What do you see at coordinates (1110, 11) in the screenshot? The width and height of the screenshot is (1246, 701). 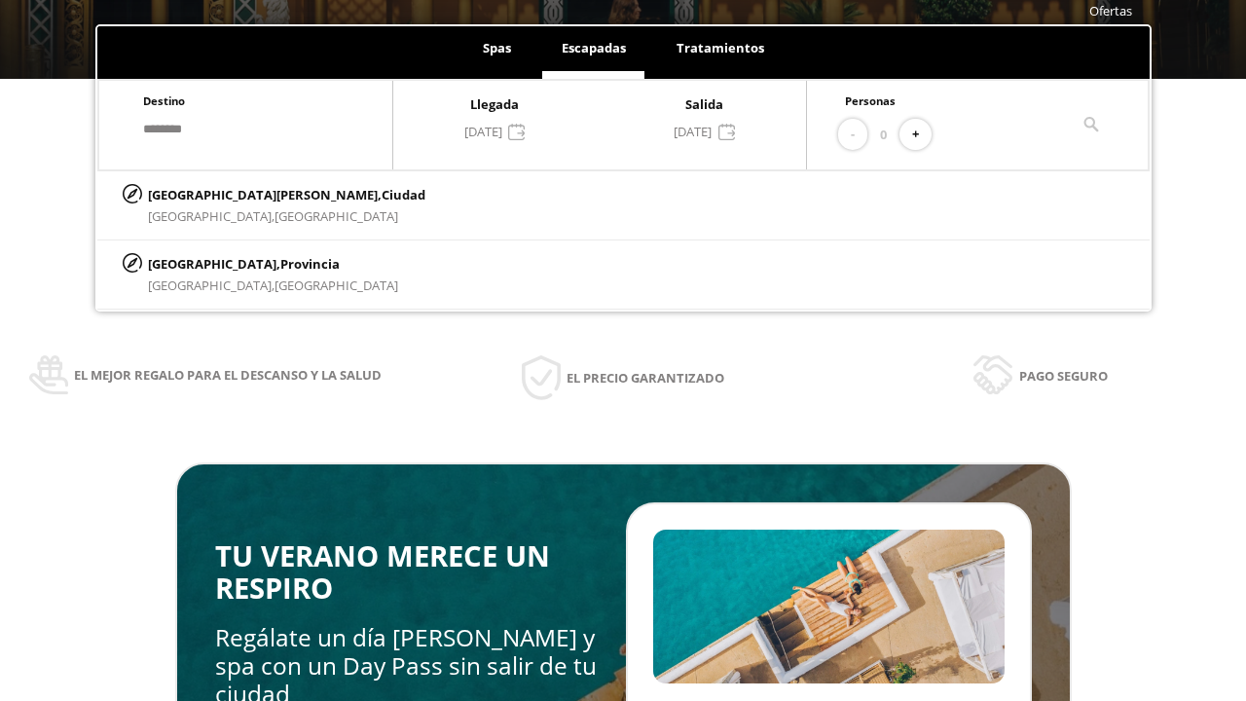 I see `a: Ofertas` at bounding box center [1110, 11].